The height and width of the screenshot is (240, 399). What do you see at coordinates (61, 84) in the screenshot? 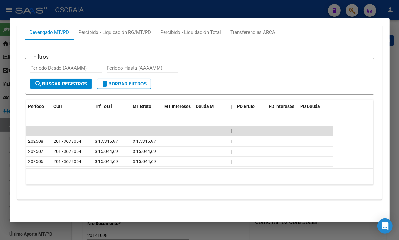
I see `span: Buscar Registros` at bounding box center [61, 84].